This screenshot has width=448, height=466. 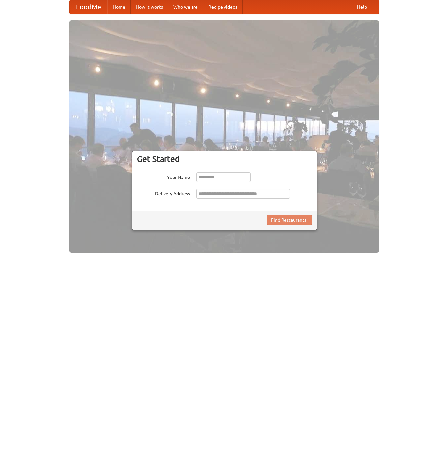 What do you see at coordinates (88, 7) in the screenshot?
I see `a: FoodMe` at bounding box center [88, 7].